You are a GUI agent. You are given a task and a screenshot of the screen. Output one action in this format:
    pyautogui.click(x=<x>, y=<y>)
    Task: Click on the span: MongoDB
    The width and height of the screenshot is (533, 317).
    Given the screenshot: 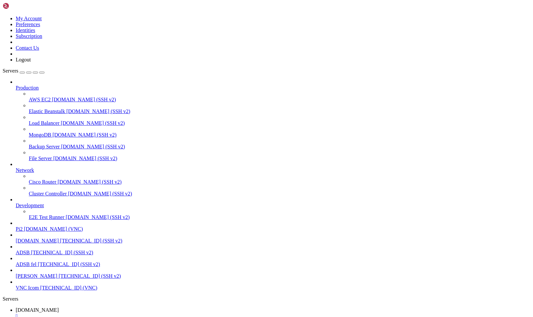 What is the action you would take?
    pyautogui.click(x=40, y=135)
    